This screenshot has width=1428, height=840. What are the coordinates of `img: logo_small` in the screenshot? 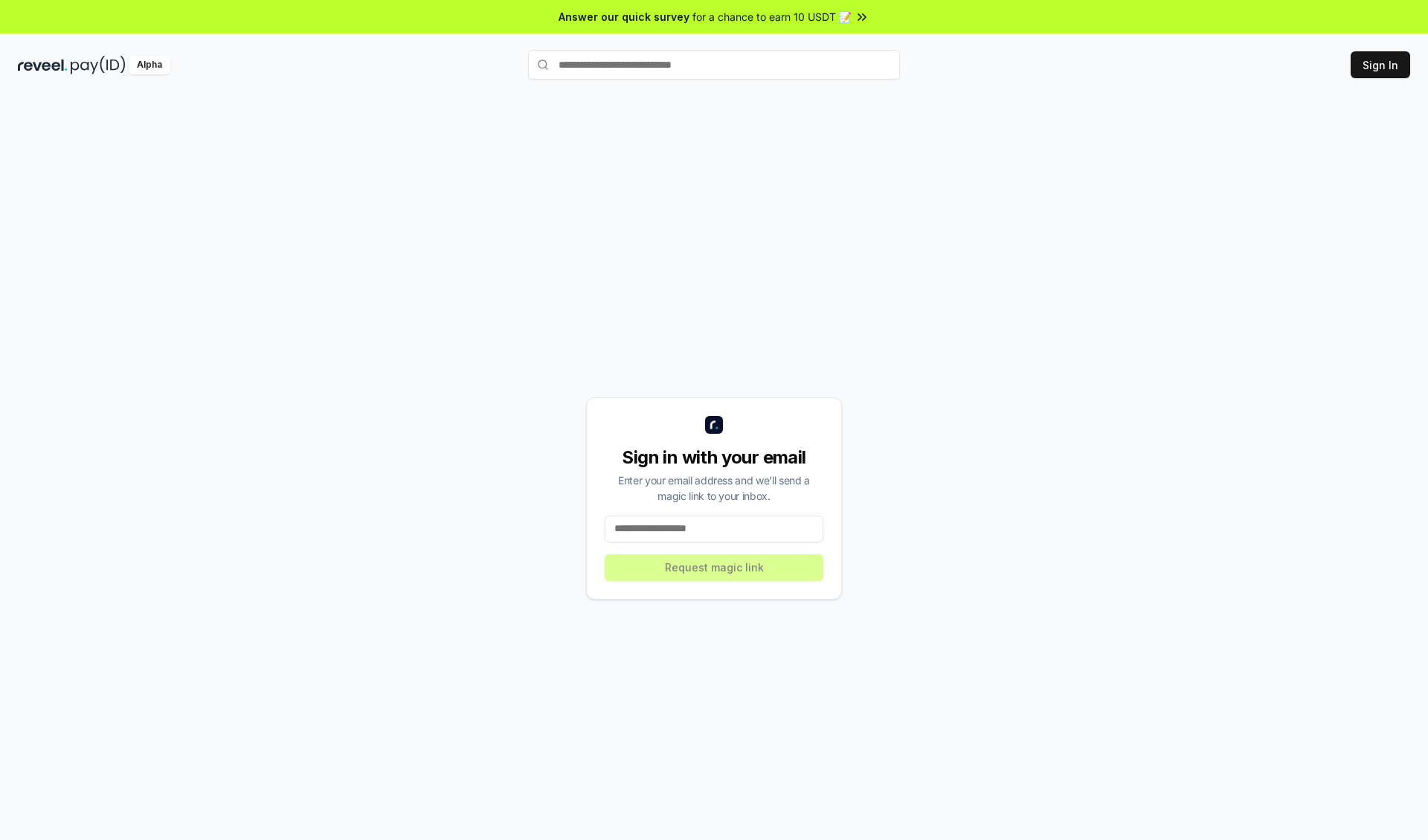 It's located at (714, 424).